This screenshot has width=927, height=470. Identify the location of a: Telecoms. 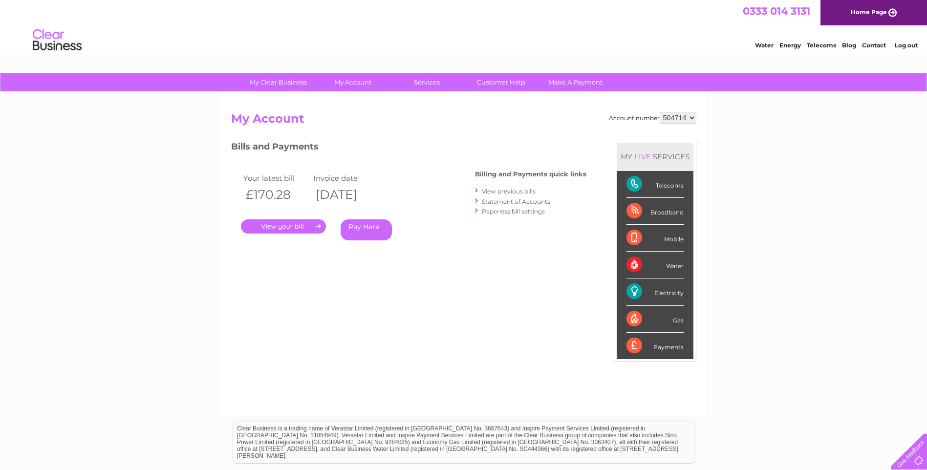
(821, 45).